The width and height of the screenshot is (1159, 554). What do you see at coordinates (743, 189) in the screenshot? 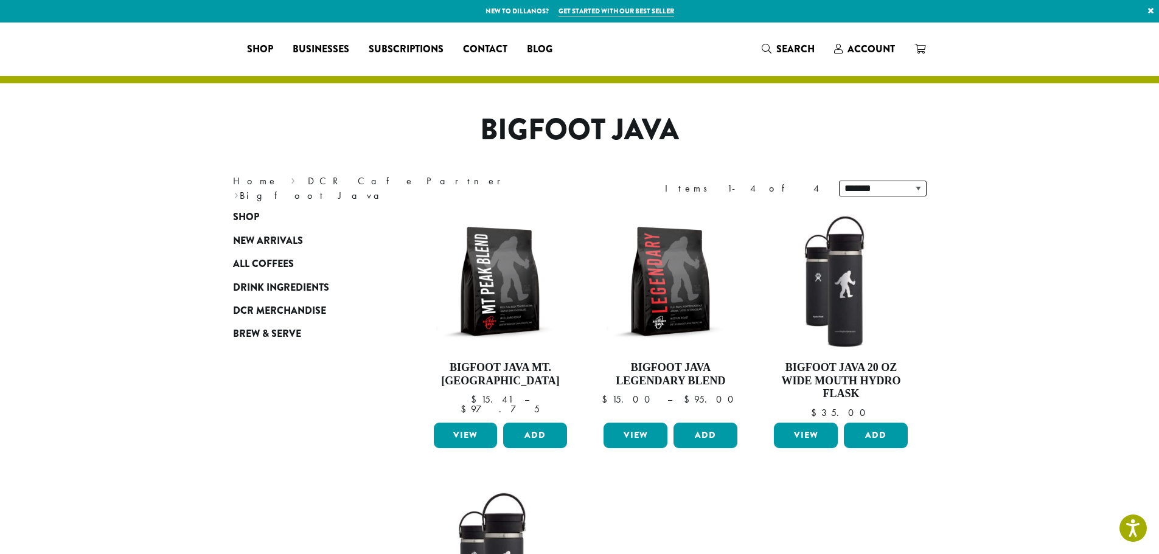
I see `div: Items 1-4 of 4` at bounding box center [743, 189].